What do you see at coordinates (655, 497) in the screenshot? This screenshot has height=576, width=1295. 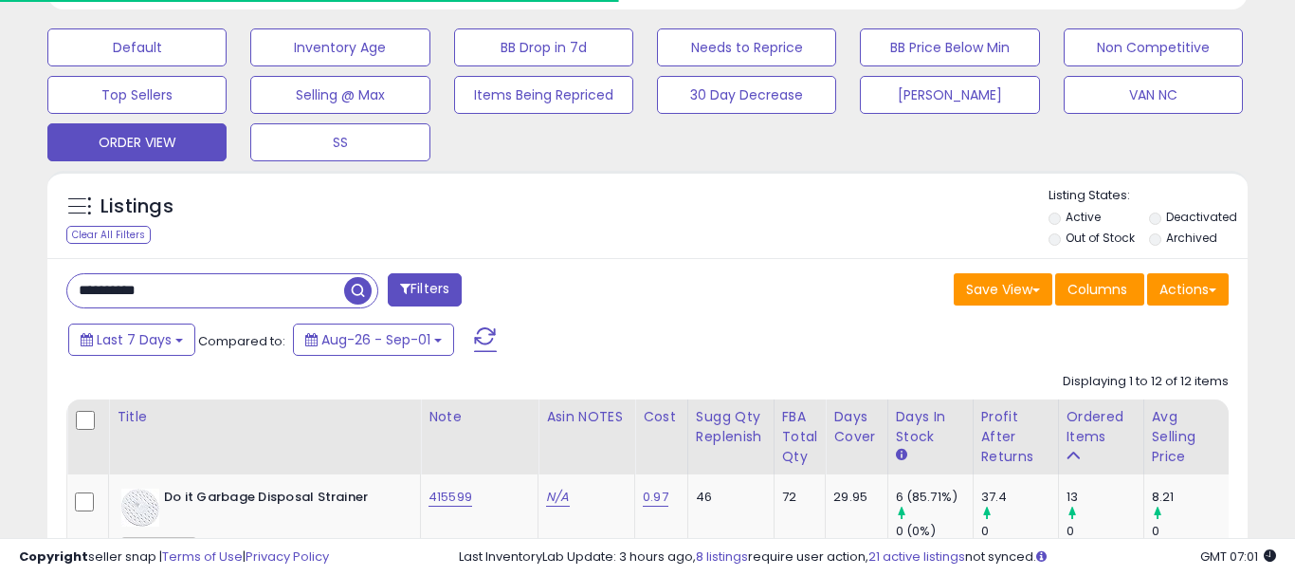 I see `a: 0.97` at bounding box center [655, 497].